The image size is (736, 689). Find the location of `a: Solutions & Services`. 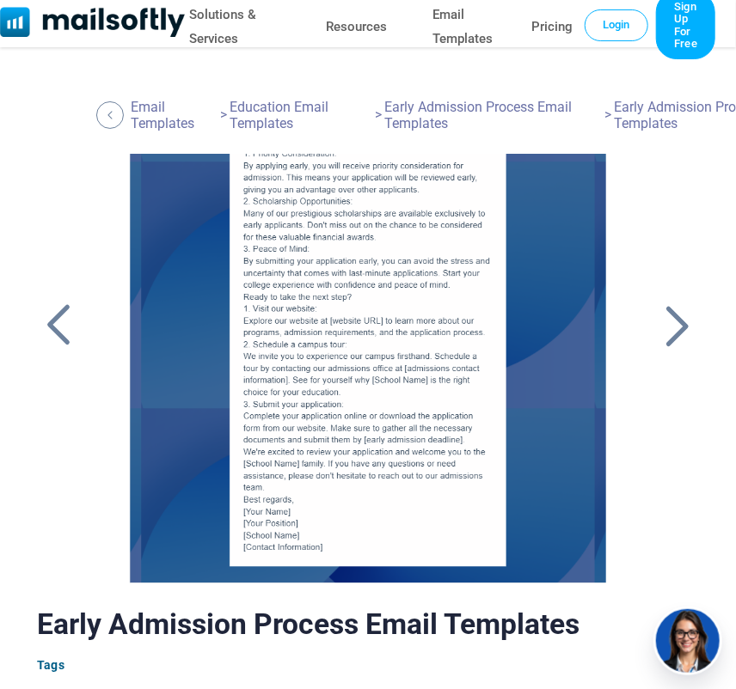

a: Solutions & Services is located at coordinates (235, 27).